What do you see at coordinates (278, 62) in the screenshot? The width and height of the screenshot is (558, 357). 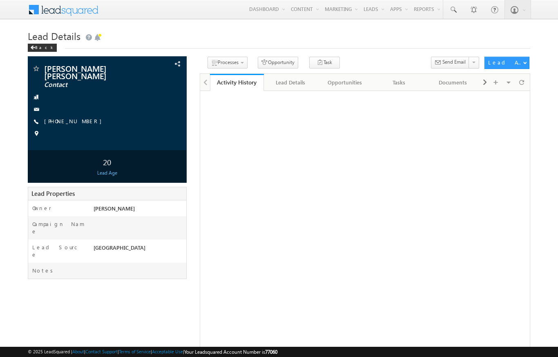 I see `button: Opportunity` at bounding box center [278, 62].